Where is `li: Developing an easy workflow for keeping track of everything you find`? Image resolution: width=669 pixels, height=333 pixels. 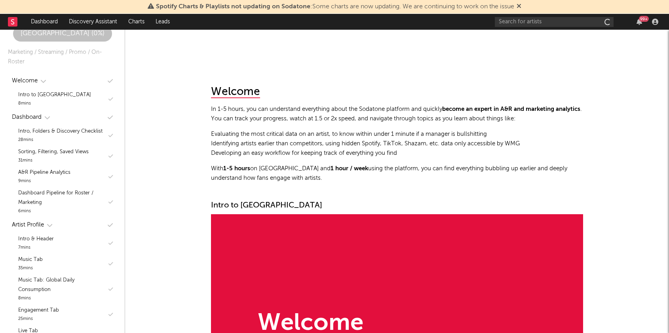 li: Developing an easy workflow for keeping track of everything you find is located at coordinates (397, 153).